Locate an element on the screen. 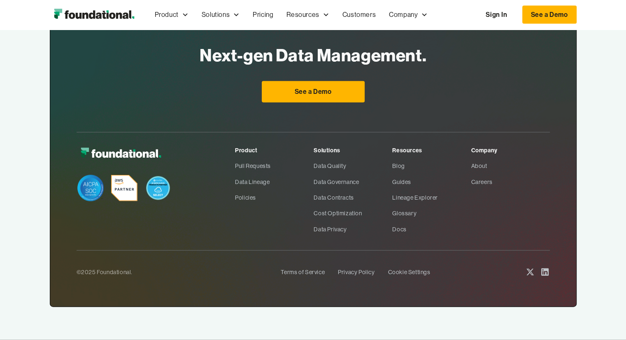 The height and width of the screenshot is (340, 626). a: Docs is located at coordinates (431, 229).